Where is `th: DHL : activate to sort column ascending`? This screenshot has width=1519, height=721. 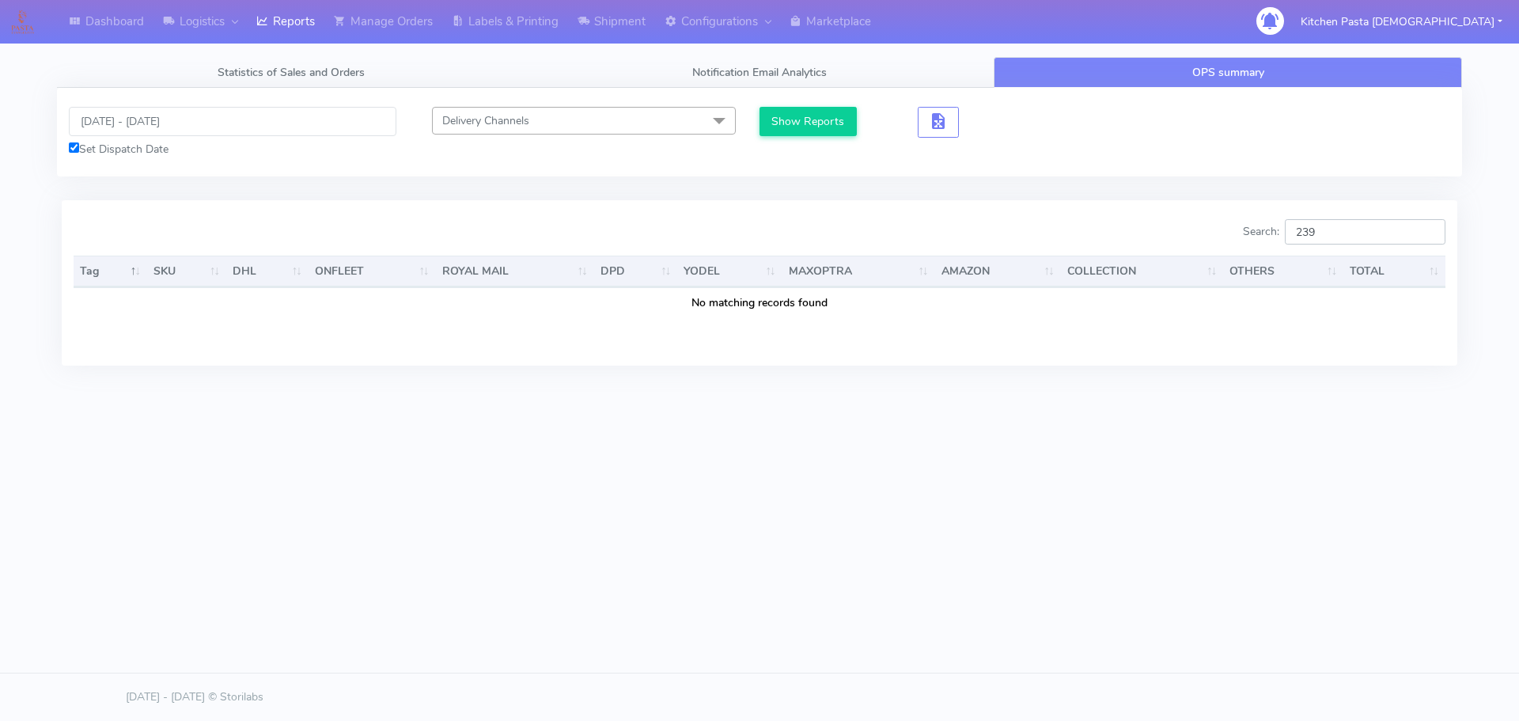
th: DHL : activate to sort column ascending is located at coordinates (267, 271).